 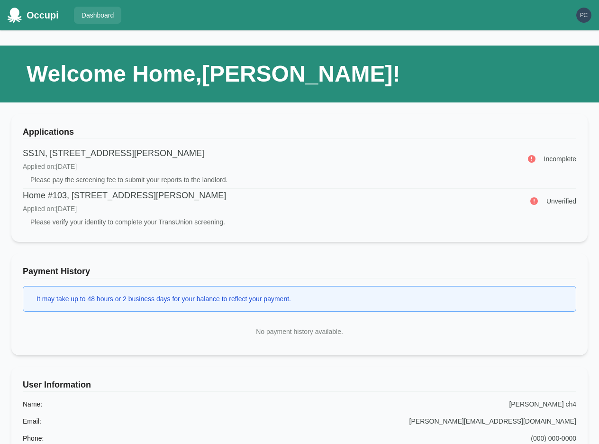 I want to click on div: Name :, so click(x=32, y=404).